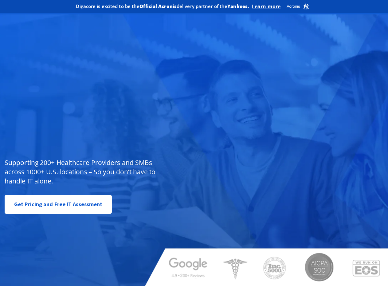  What do you see at coordinates (84, 172) in the screenshot?
I see `p: Supporting 200+ Healthcare Providers and SMBs across 1000+ U.S. locations – So you don’t have to ...` at bounding box center [84, 172].